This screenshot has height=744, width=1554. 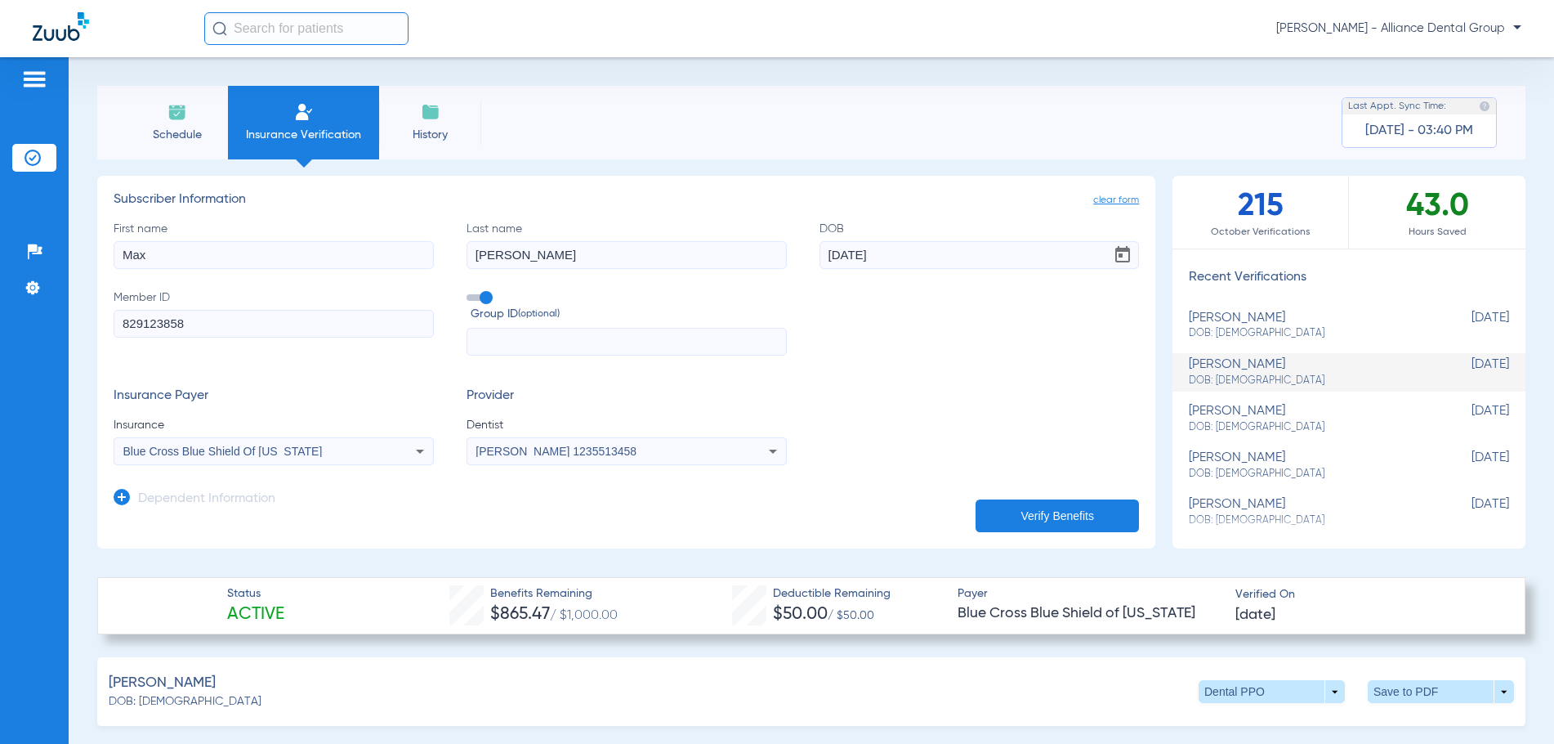 I want to click on button: Verify Benefits, so click(x=1058, y=516).